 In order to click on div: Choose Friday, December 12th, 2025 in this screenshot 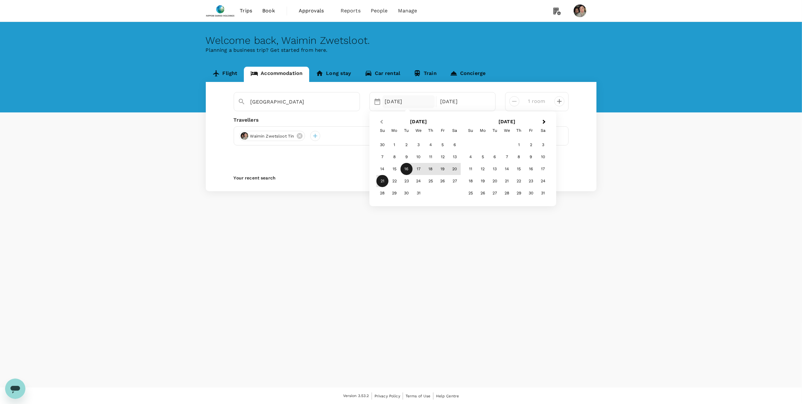, I will do `click(443, 157)`.